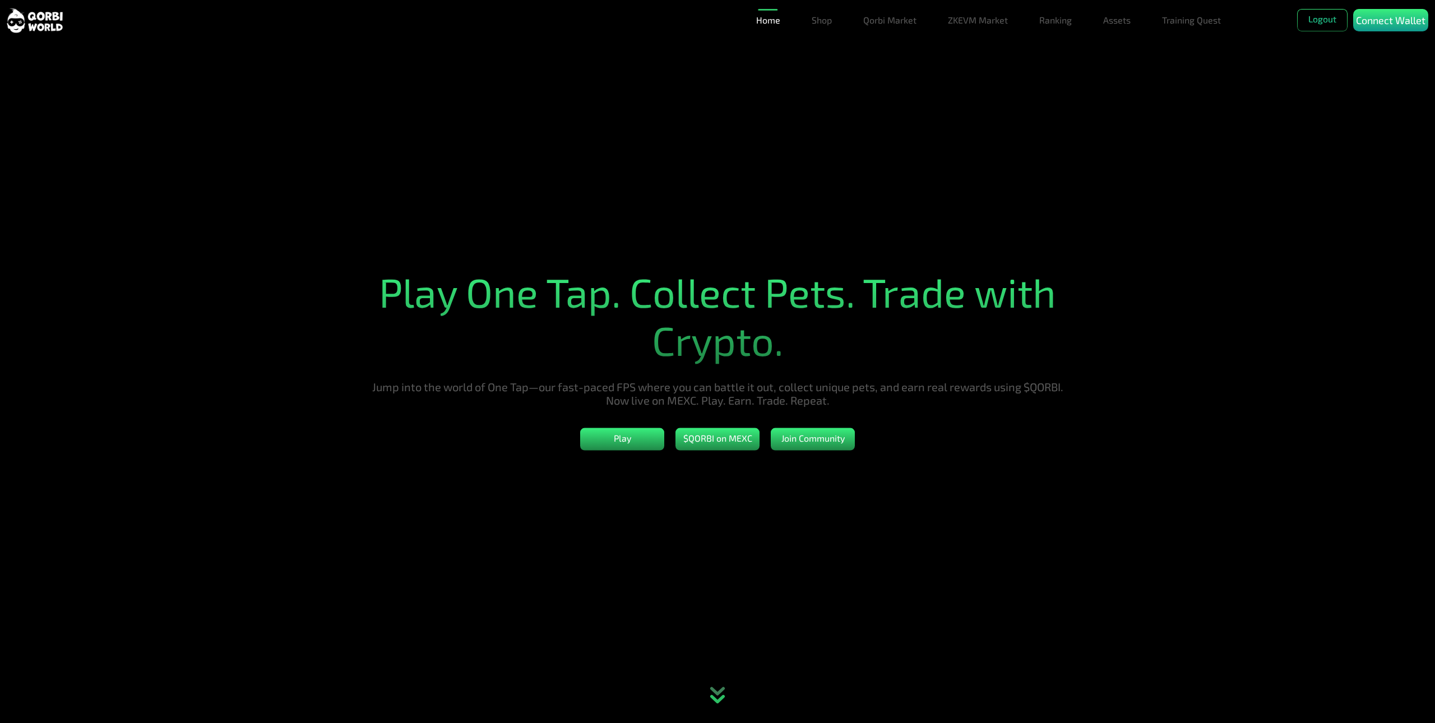 The image size is (1435, 723). Describe the element at coordinates (35, 20) in the screenshot. I see `img: sticky brand-logo` at that location.